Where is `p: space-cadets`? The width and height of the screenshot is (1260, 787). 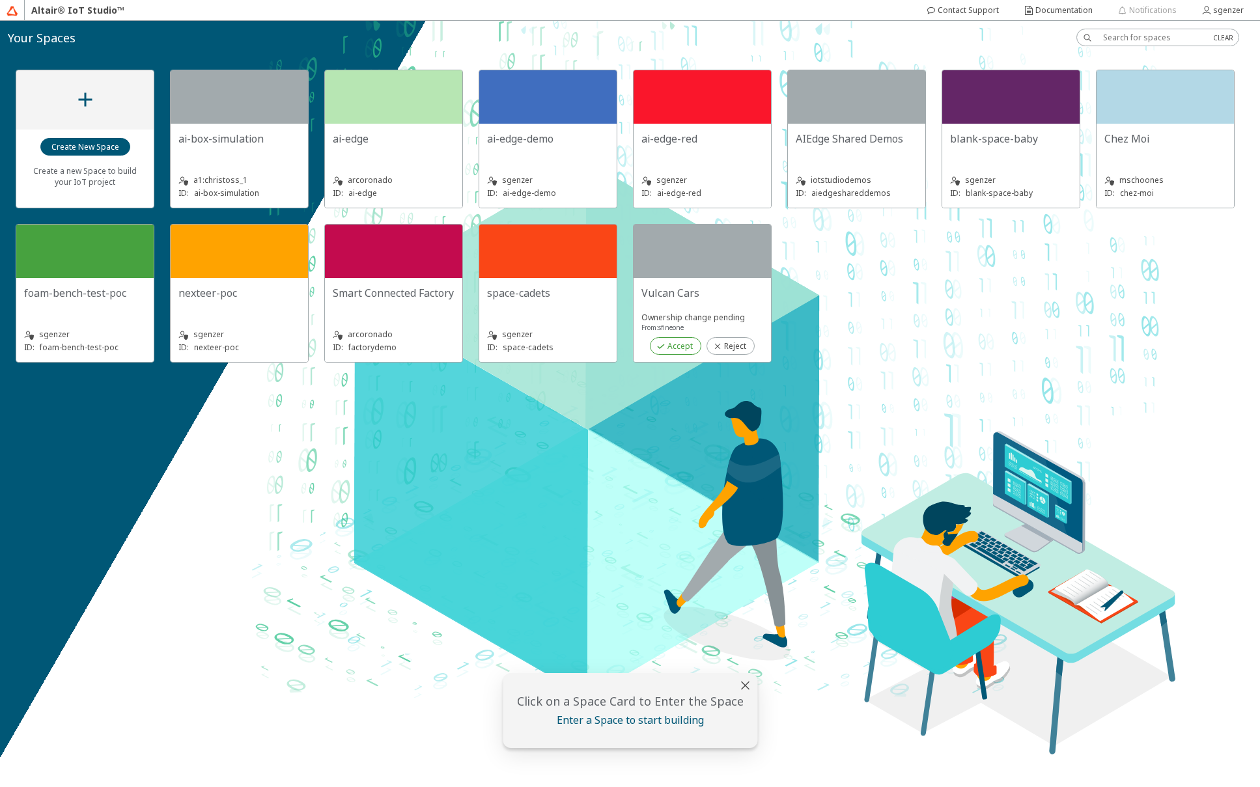 p: space-cadets is located at coordinates (528, 347).